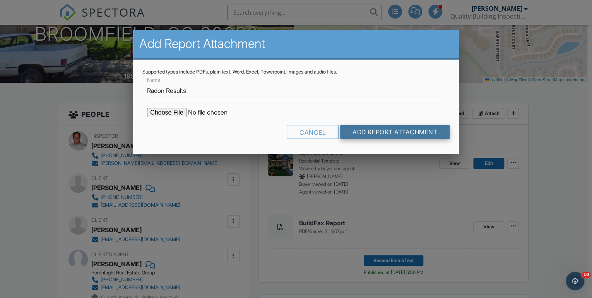 This screenshot has height=298, width=592. Describe the element at coordinates (586, 275) in the screenshot. I see `span: 10` at that location.